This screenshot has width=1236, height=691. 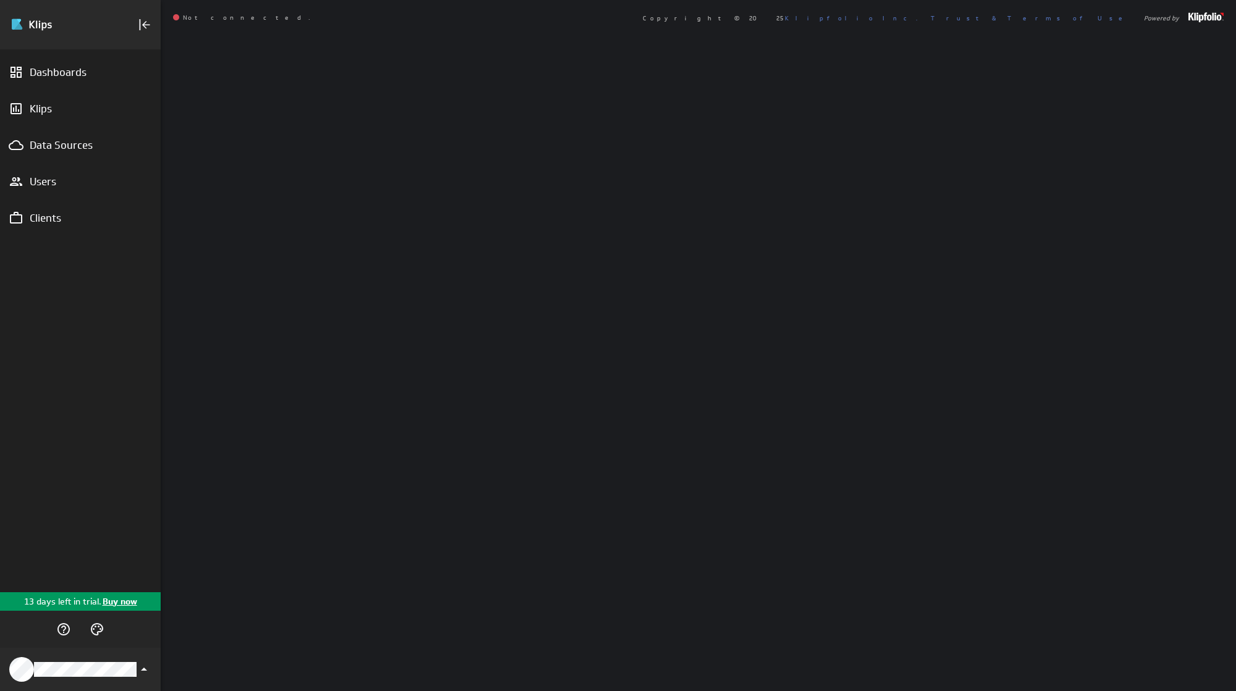 What do you see at coordinates (80, 72) in the screenshot?
I see `div: Dashboards` at bounding box center [80, 72].